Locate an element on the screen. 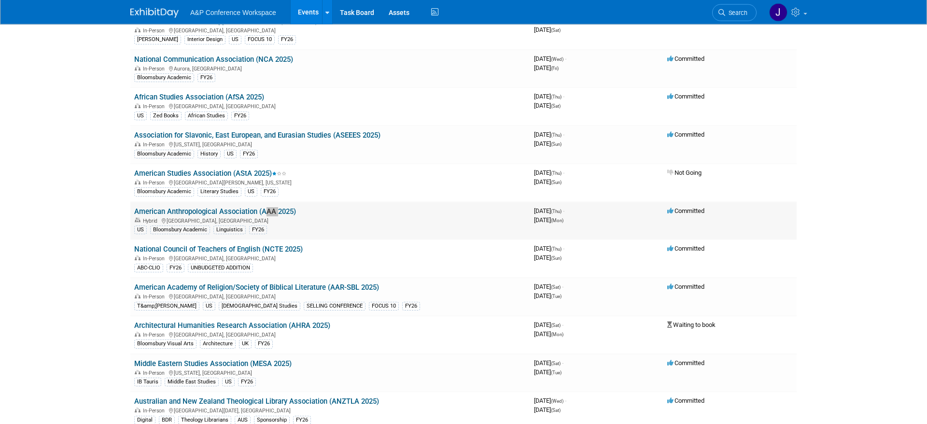 The height and width of the screenshot is (424, 927). a: Association for Slavonic, East European, and Eurasian Studies (ASEEES 2025) is located at coordinates (257, 135).